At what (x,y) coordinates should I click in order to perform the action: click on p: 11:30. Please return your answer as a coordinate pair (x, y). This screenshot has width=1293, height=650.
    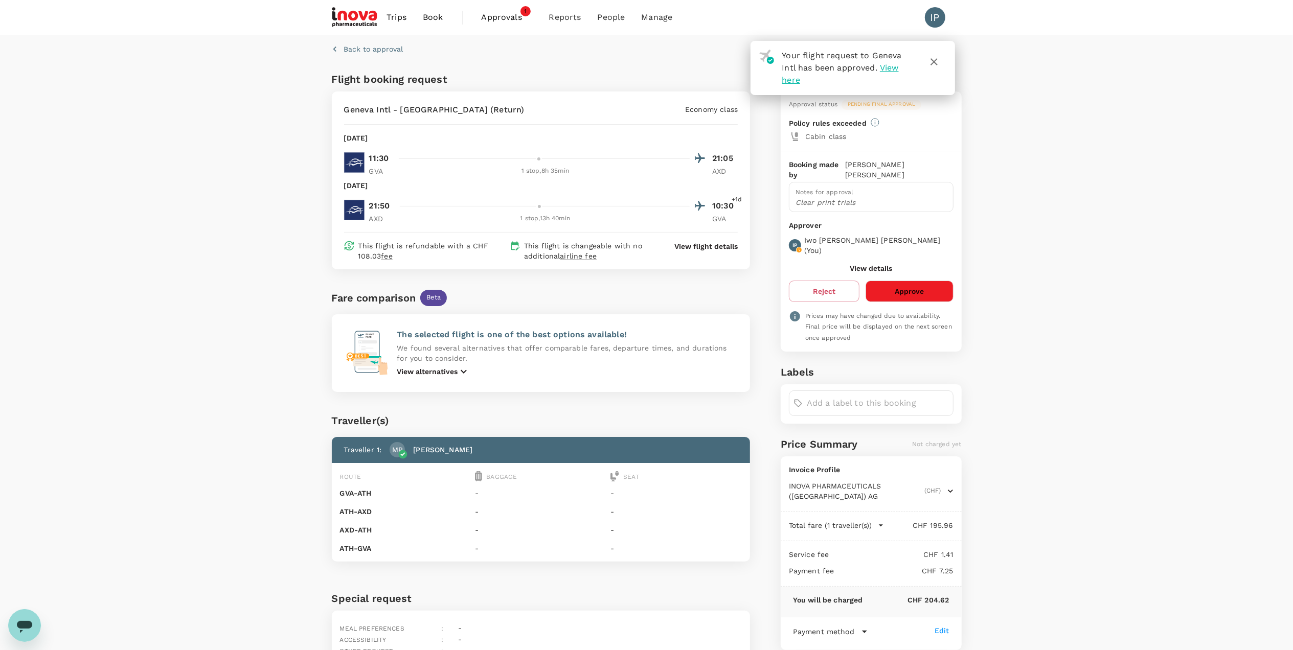
    Looking at the image, I should click on (379, 158).